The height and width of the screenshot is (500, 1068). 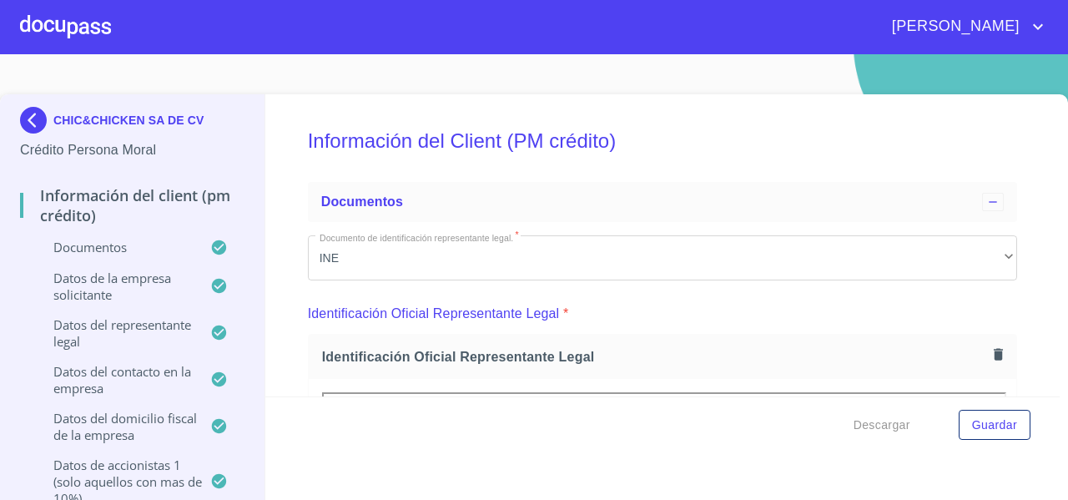 What do you see at coordinates (132, 150) in the screenshot?
I see `p: Crédito Persona Moral` at bounding box center [132, 150].